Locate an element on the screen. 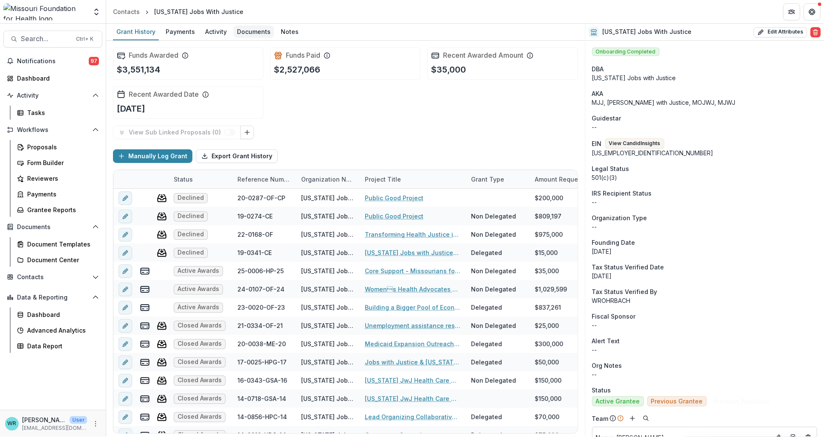  button: Open Activity is located at coordinates (53, 96).